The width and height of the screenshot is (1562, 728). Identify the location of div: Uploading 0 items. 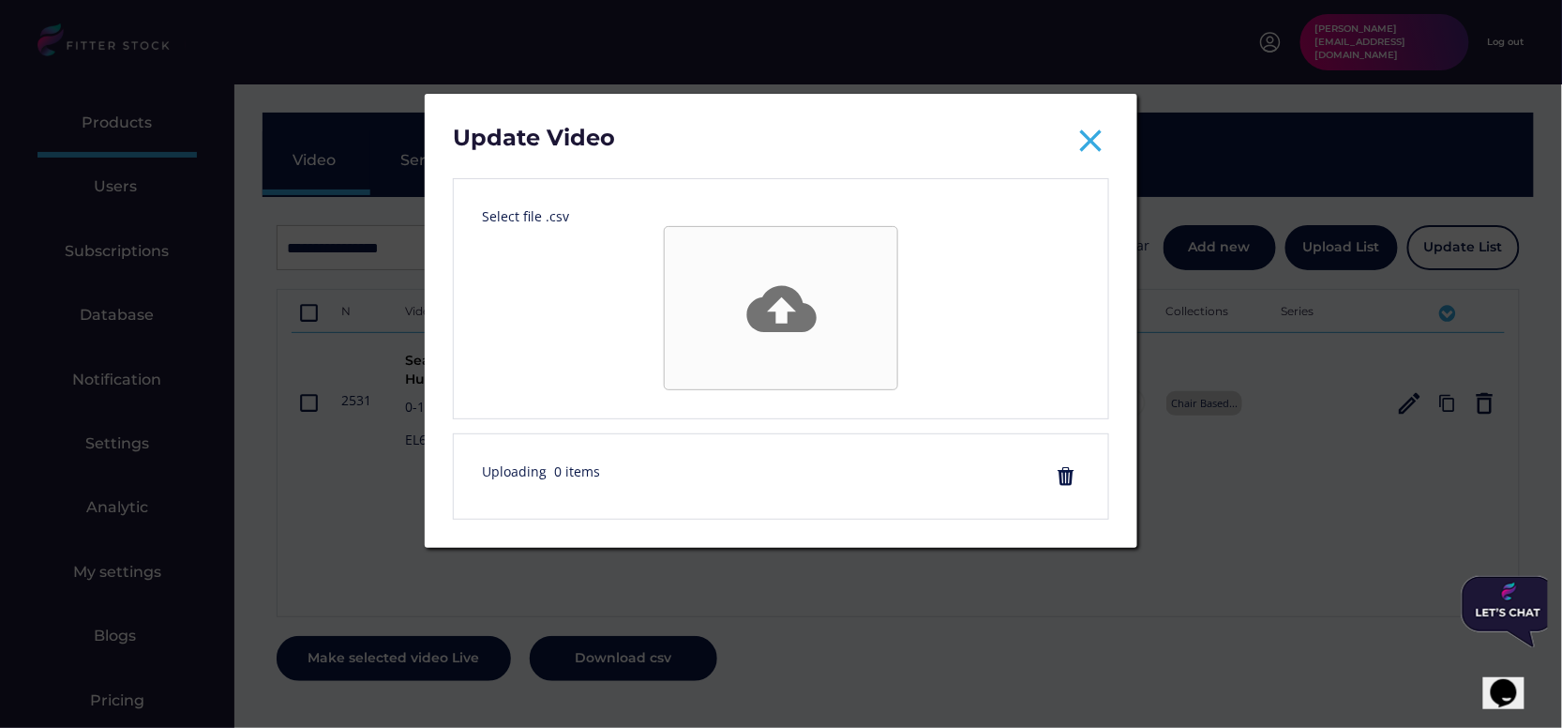
(541, 472).